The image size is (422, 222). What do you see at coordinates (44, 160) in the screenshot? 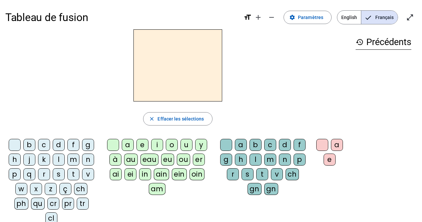
I see `div: k` at bounding box center [44, 160].